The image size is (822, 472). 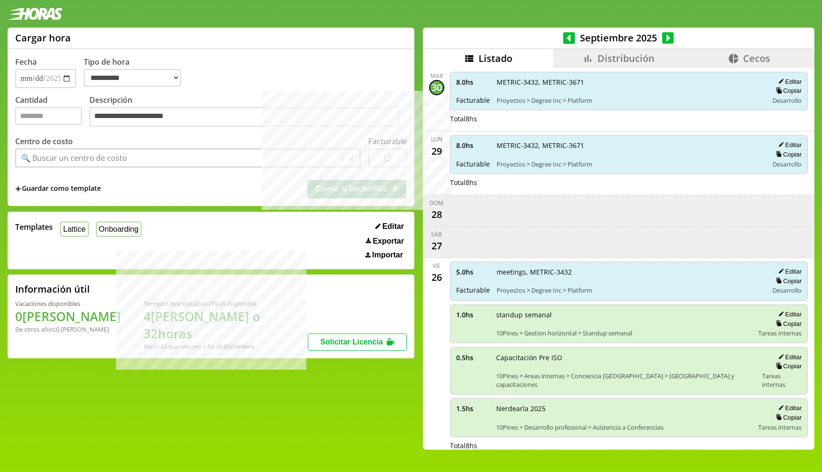 I want to click on span: Cecos, so click(x=757, y=58).